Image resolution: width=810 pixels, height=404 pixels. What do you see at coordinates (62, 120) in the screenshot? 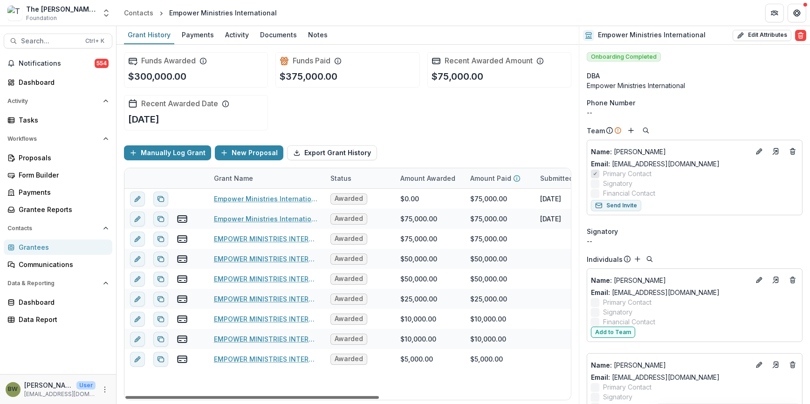
I see `div: Tasks` at bounding box center [62, 120].